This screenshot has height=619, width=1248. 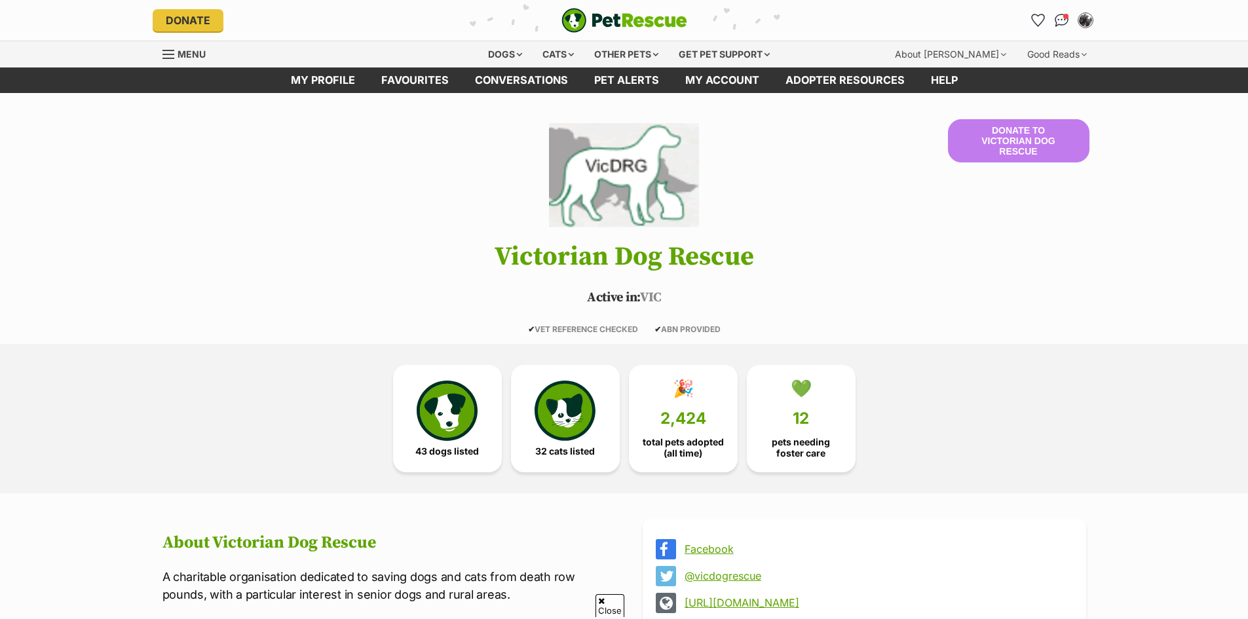 What do you see at coordinates (801, 418) in the screenshot?
I see `a: 💚 12 pets needing foster care` at bounding box center [801, 418].